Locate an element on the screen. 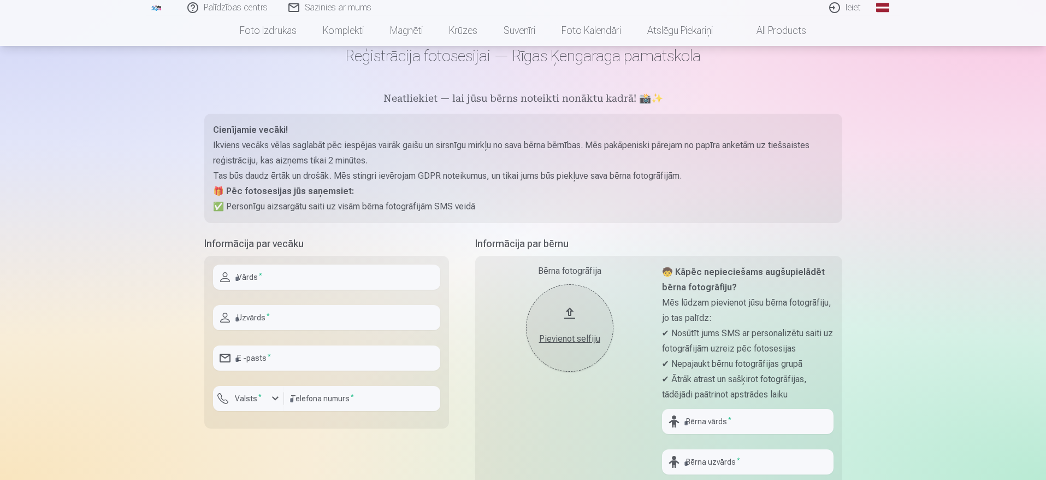 The width and height of the screenshot is (1046, 480). button: Pievienot selfiju is located at coordinates (570, 328).